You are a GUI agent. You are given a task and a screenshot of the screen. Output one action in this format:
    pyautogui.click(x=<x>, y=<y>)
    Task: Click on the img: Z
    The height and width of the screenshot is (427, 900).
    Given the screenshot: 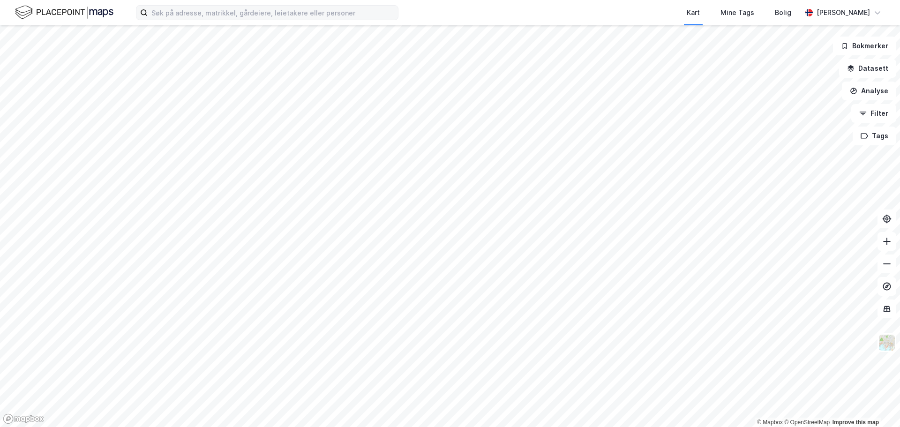 What is the action you would take?
    pyautogui.click(x=887, y=343)
    